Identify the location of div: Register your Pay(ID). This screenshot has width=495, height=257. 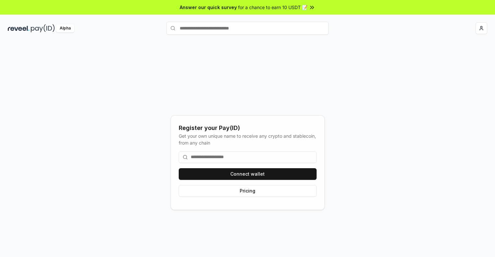
(248, 128).